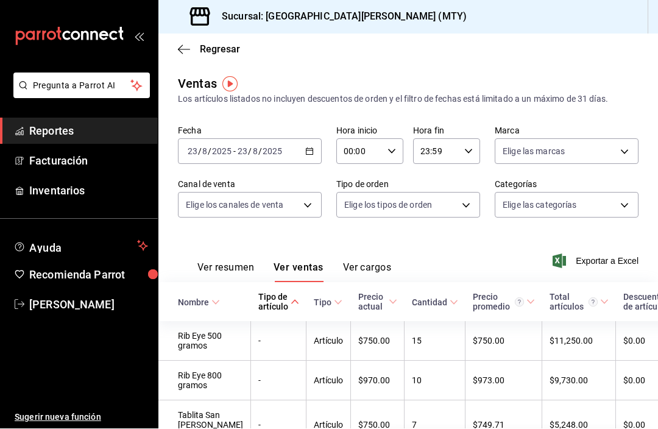 The height and width of the screenshot is (429, 658). I want to click on button: Exportar a Excel, so click(596, 261).